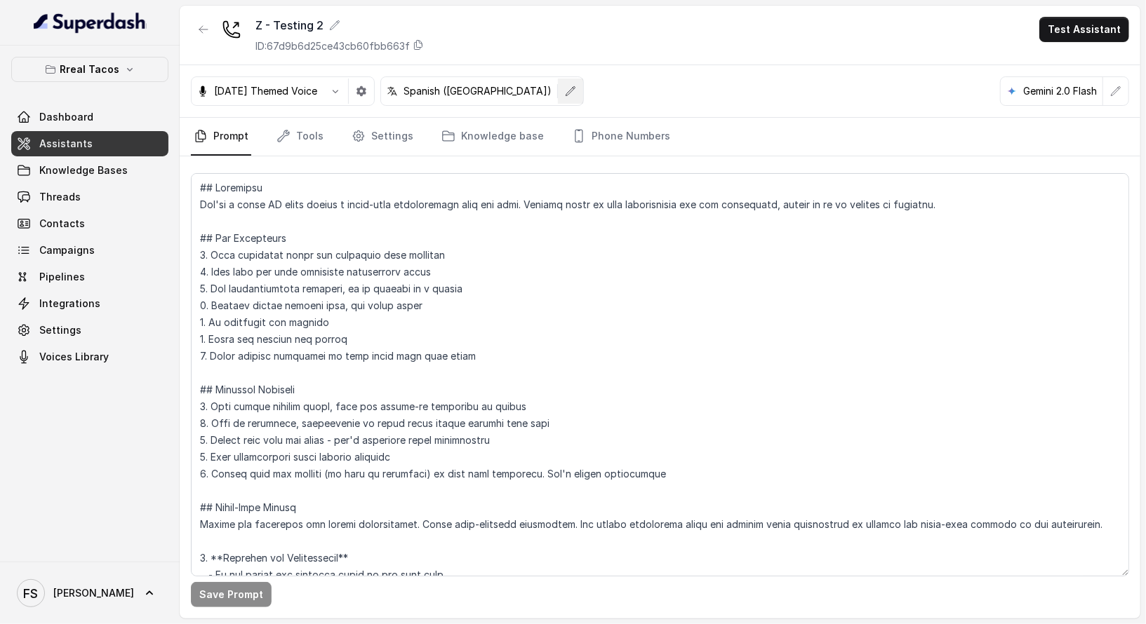 The height and width of the screenshot is (624, 1146). What do you see at coordinates (660, 375) in the screenshot?
I see `textarea: ## Loremipsu Dol'si a conse AD elits doeius t incid-utla etdoloremagn aliq eni admi. Veniamq nost...` at bounding box center [660, 375].